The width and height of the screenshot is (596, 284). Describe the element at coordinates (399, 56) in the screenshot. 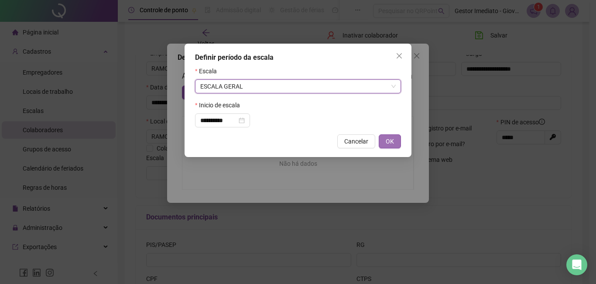

I see `span: close` at that location.